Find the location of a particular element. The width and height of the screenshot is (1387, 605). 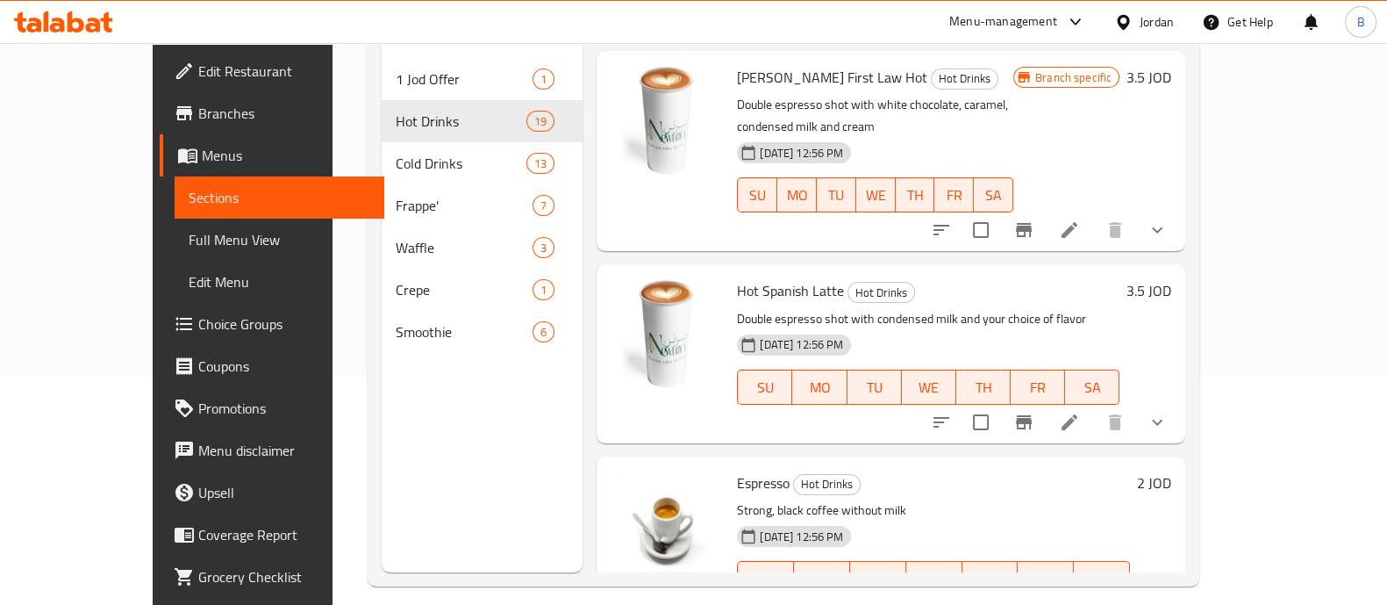

span: Branches is located at coordinates (284, 113).